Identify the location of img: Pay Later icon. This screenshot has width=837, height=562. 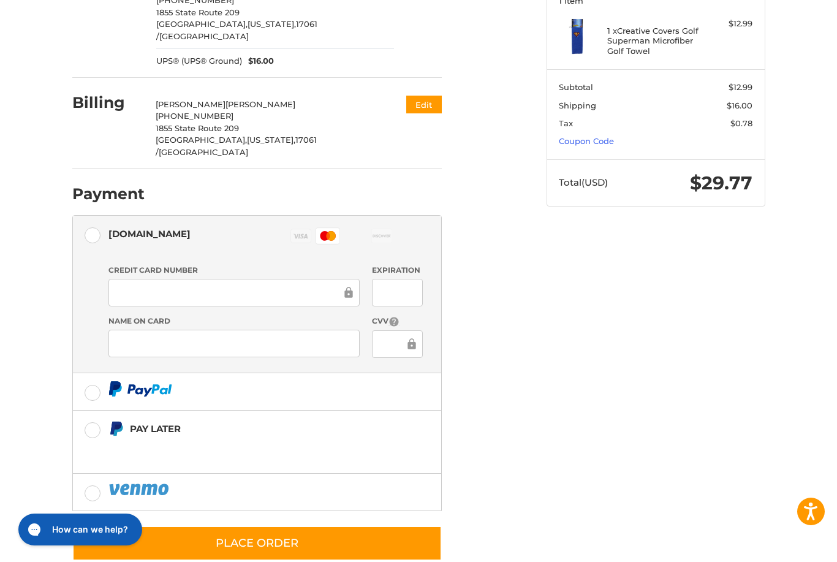
(116, 428).